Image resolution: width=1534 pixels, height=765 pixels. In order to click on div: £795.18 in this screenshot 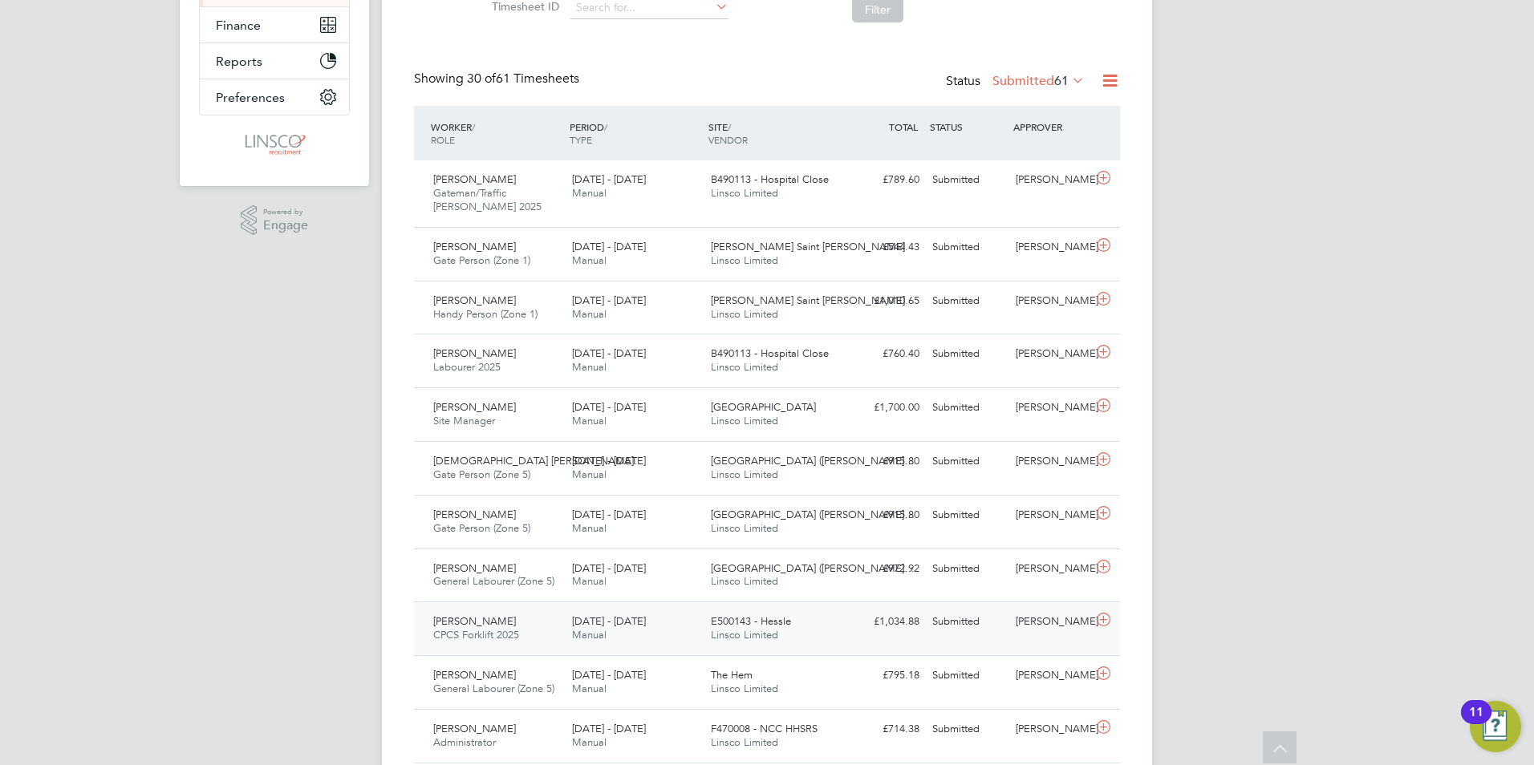, I will do `click(884, 675)`.